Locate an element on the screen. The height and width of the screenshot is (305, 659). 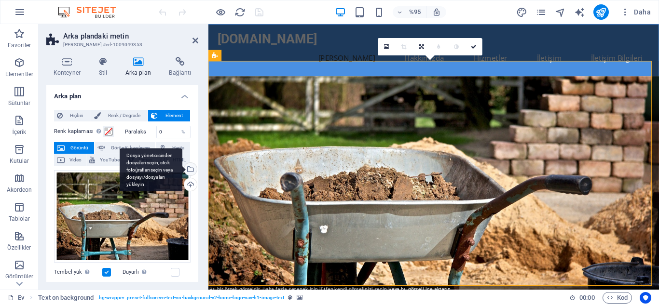
font: Stil is located at coordinates (103, 73).